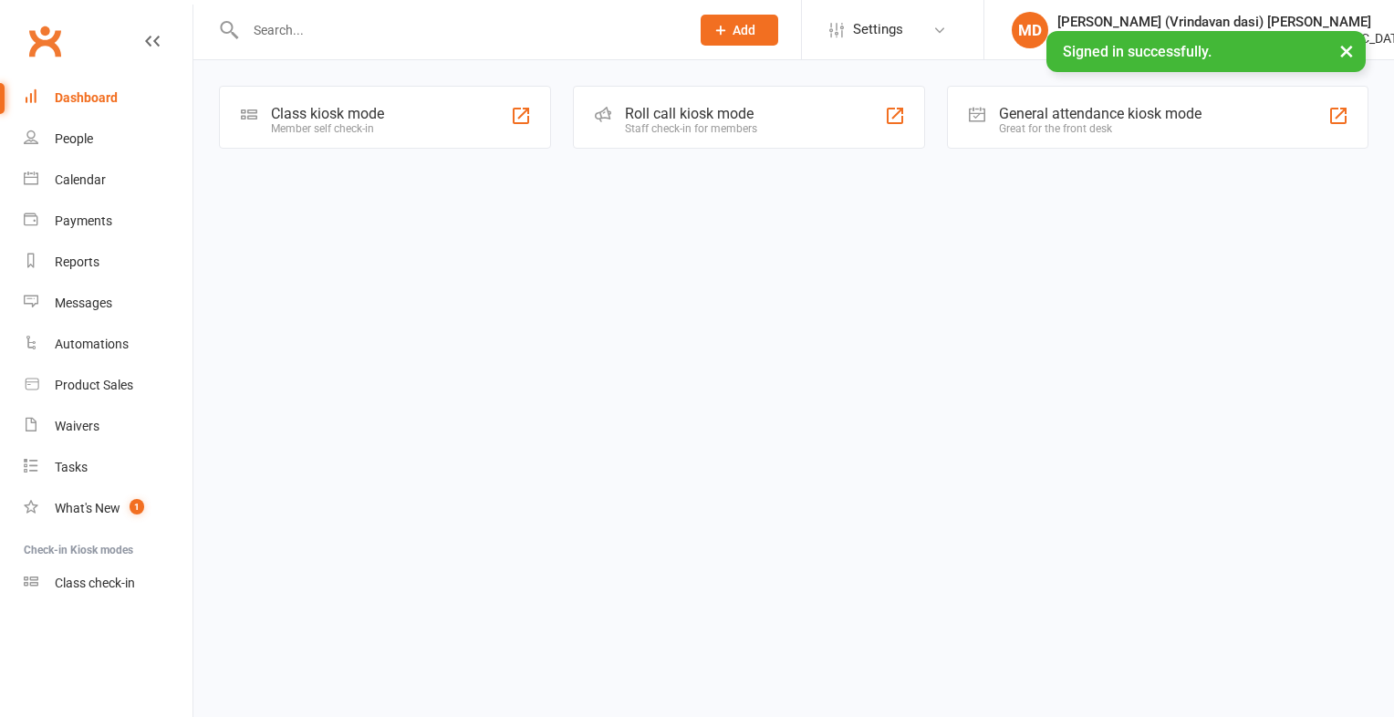 This screenshot has height=717, width=1394. I want to click on a: People, so click(108, 139).